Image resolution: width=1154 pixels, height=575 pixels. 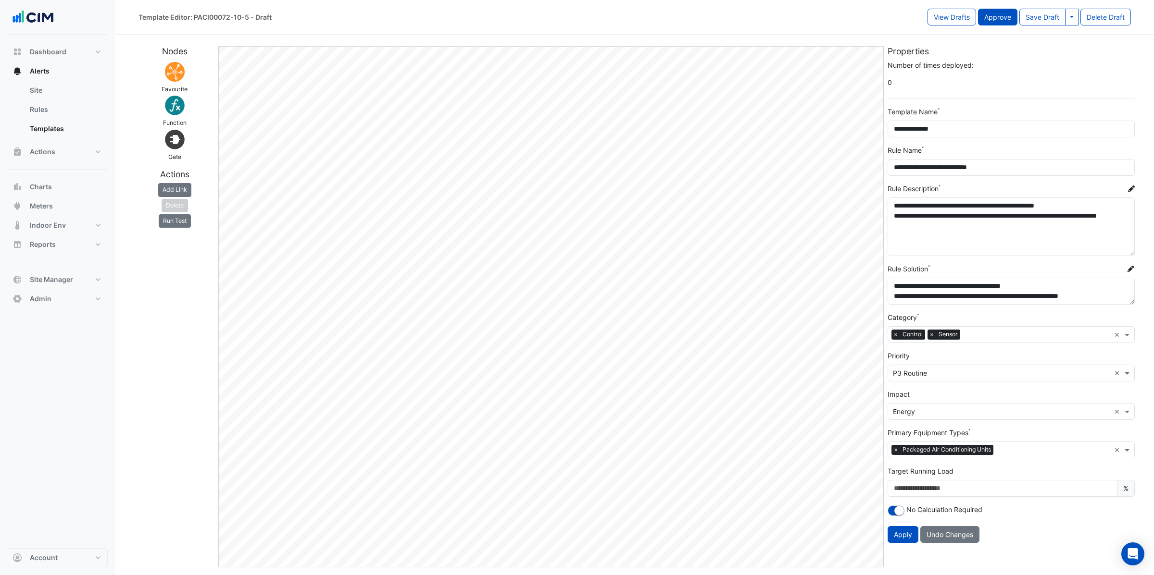 What do you see at coordinates (17, 280) in the screenshot?
I see `app-icon: Site Manager` at bounding box center [17, 280].